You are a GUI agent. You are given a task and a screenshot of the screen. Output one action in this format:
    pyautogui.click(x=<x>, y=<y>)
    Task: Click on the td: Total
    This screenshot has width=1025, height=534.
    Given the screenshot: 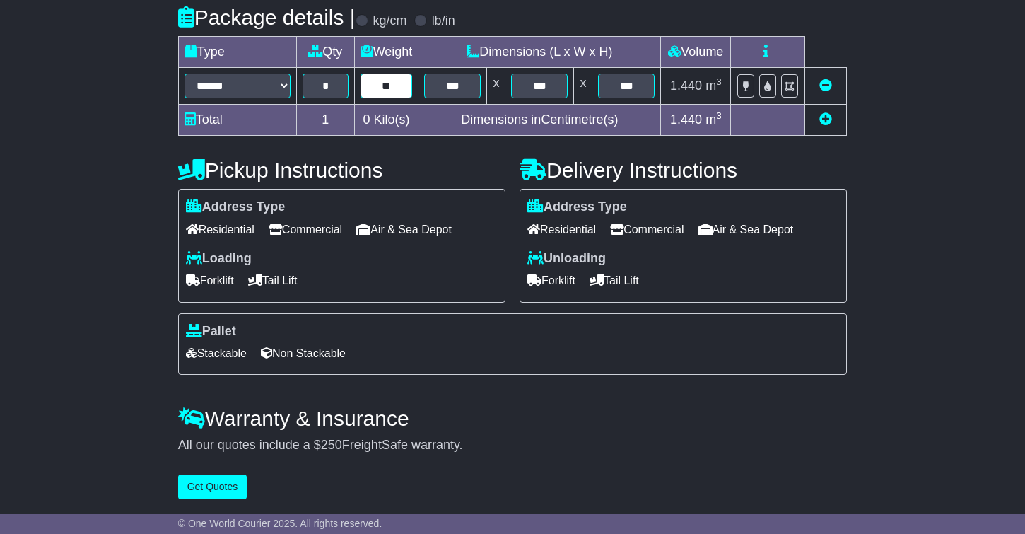 What is the action you would take?
    pyautogui.click(x=237, y=120)
    